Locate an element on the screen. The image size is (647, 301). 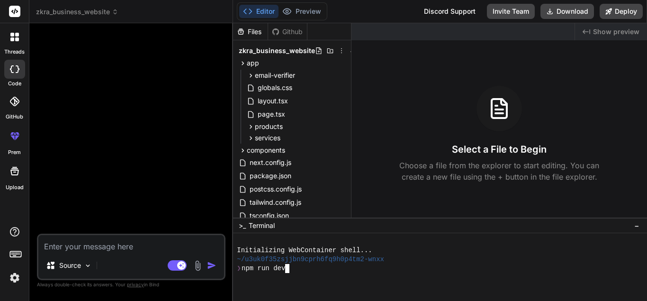
label: Upload is located at coordinates (15, 187).